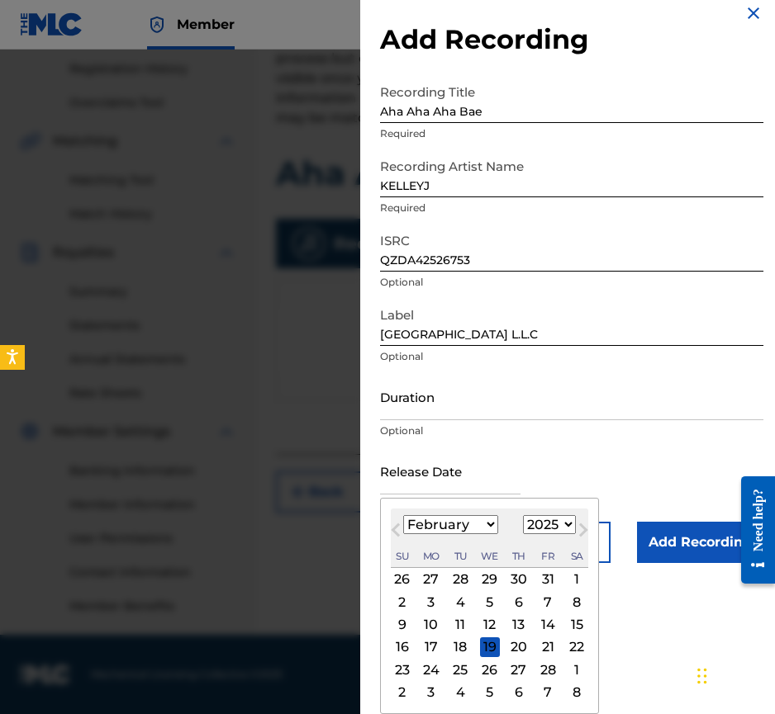  What do you see at coordinates (490, 670) in the screenshot?
I see `div: Choose Wednesday, February 26th, 2025` at bounding box center [490, 670].